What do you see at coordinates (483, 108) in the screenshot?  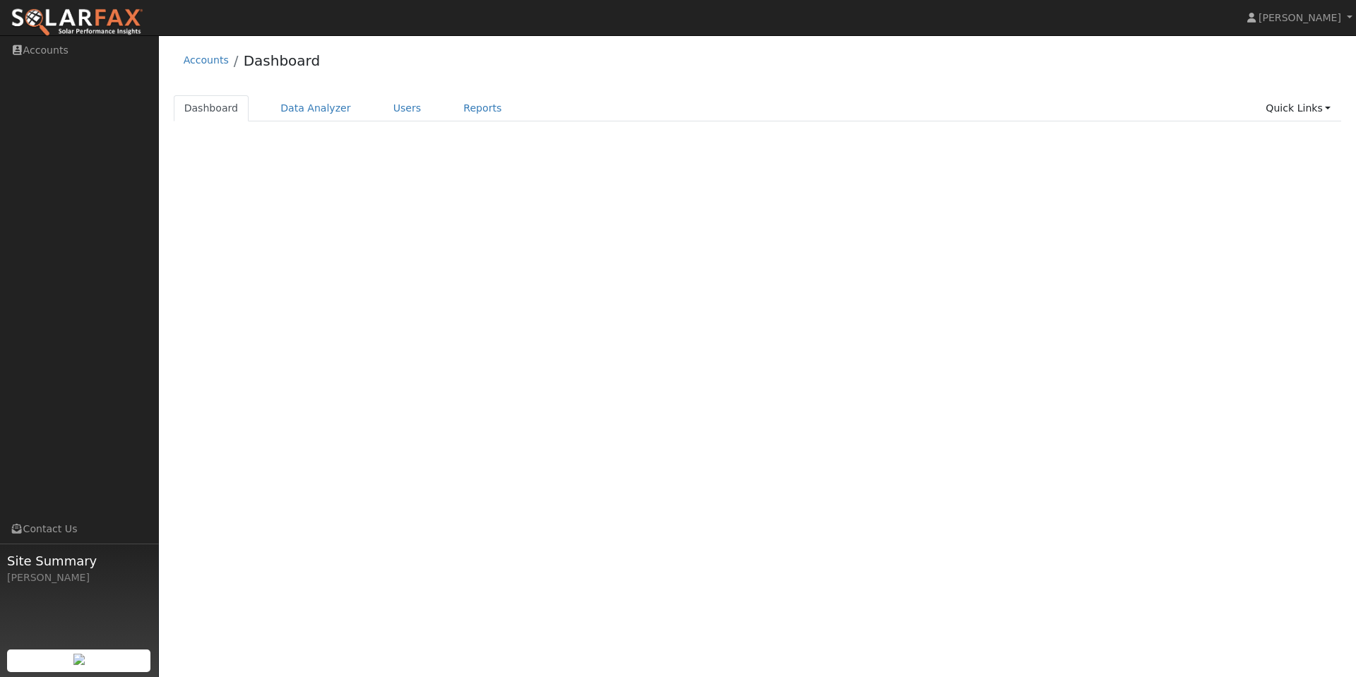 I see `a: Reports` at bounding box center [483, 108].